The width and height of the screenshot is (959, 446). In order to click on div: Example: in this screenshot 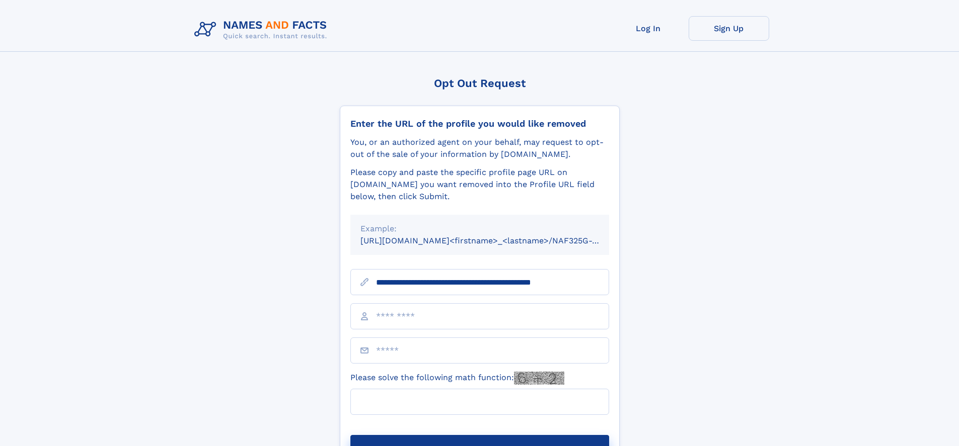, I will do `click(480, 229)`.